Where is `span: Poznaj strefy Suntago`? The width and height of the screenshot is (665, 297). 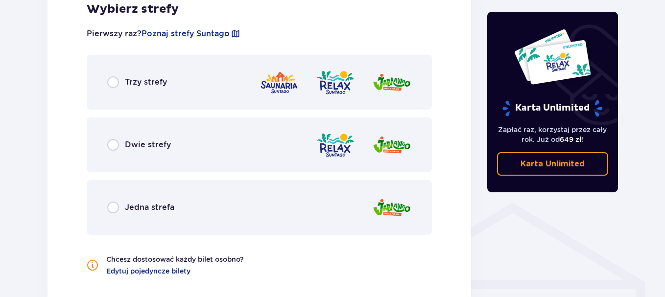 span: Poznaj strefy Suntago is located at coordinates (186, 34).